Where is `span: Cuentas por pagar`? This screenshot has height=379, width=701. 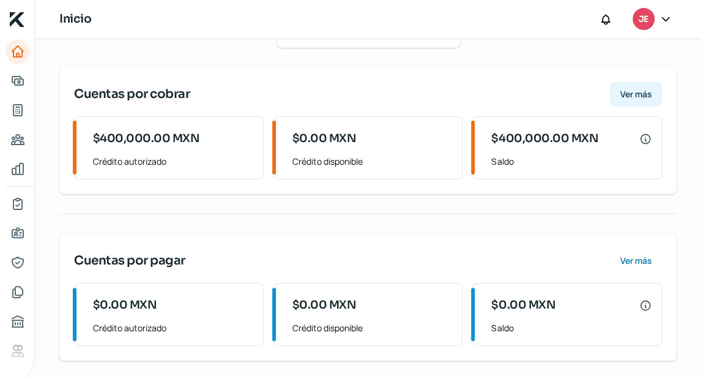 span: Cuentas por pagar is located at coordinates (130, 261).